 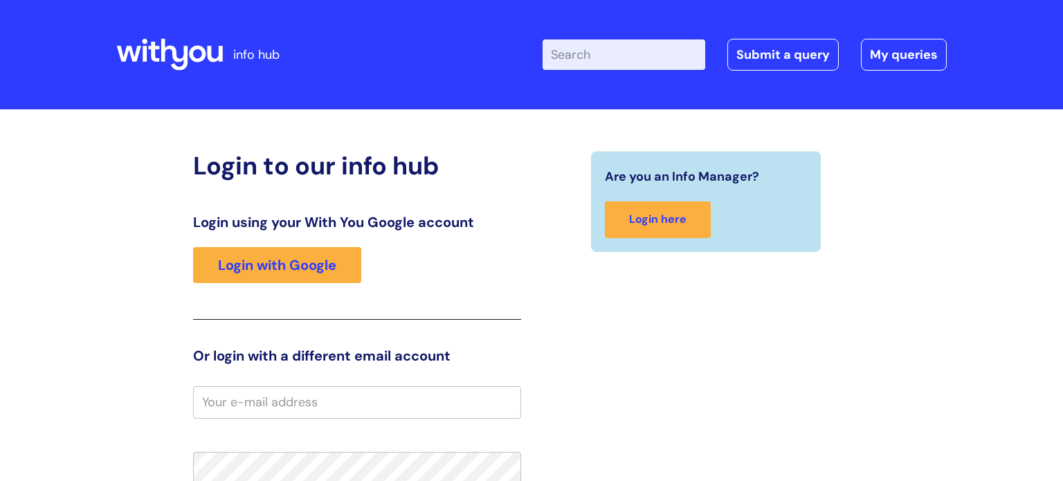 What do you see at coordinates (357, 222) in the screenshot?
I see `h3: Login using your With You Google account` at bounding box center [357, 222].